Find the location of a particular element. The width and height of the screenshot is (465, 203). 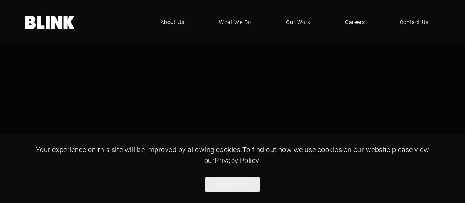

a: Contact Us is located at coordinates (414, 22).